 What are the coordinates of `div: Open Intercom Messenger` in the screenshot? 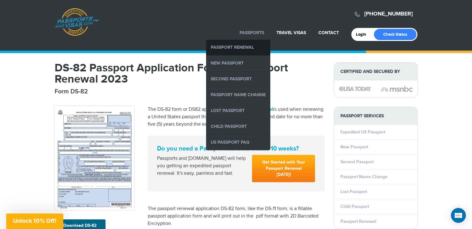 It's located at (458, 215).